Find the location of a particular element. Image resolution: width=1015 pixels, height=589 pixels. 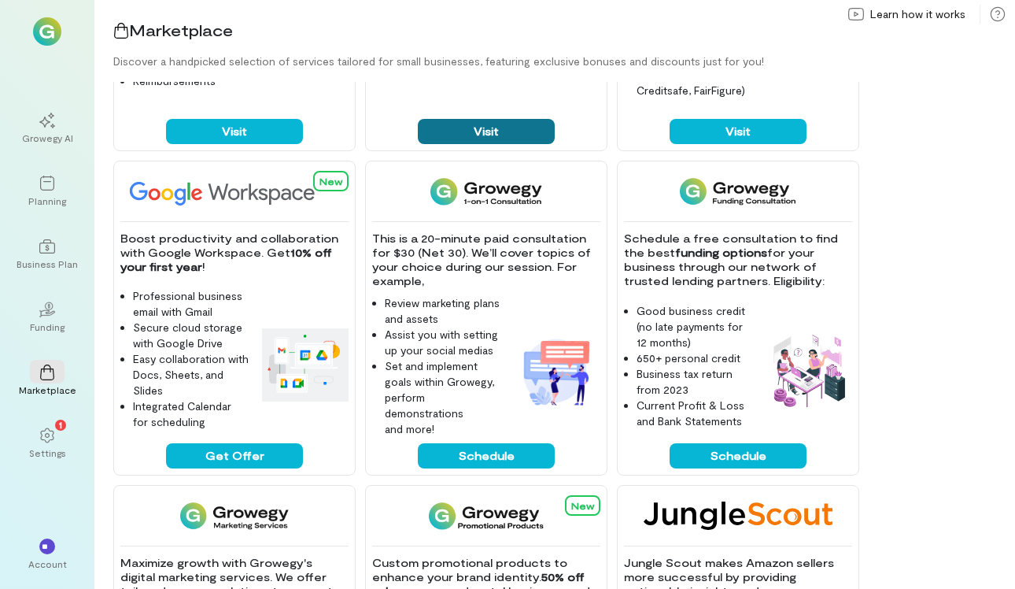

p: Boost productivity and collaboration with Google Workspace. Get ! is located at coordinates (235, 253).